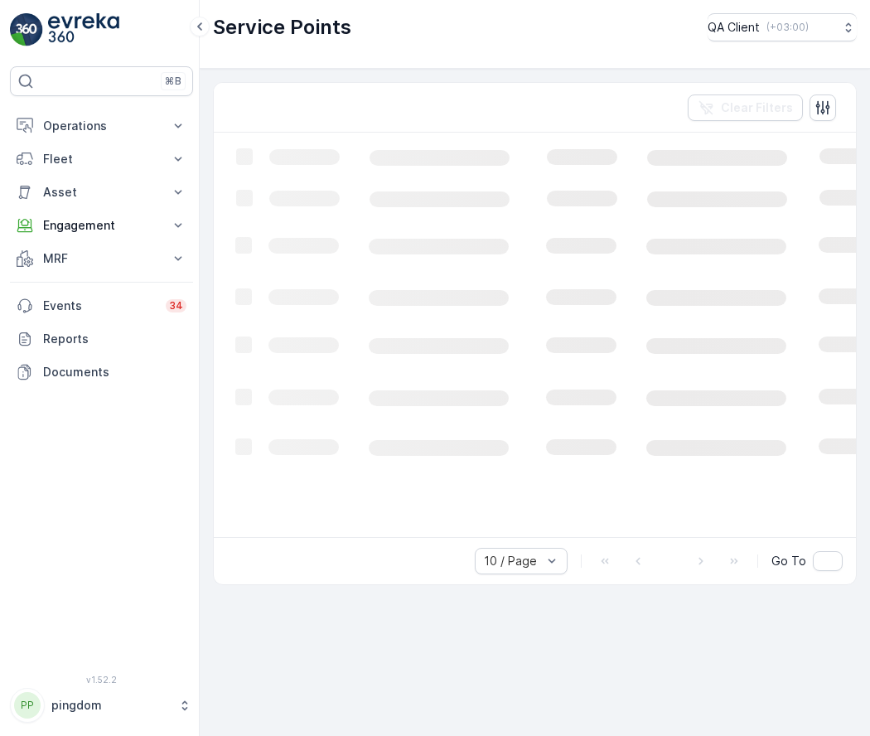 The image size is (870, 736). Describe the element at coordinates (101, 225) in the screenshot. I see `button: Engagement` at that location.